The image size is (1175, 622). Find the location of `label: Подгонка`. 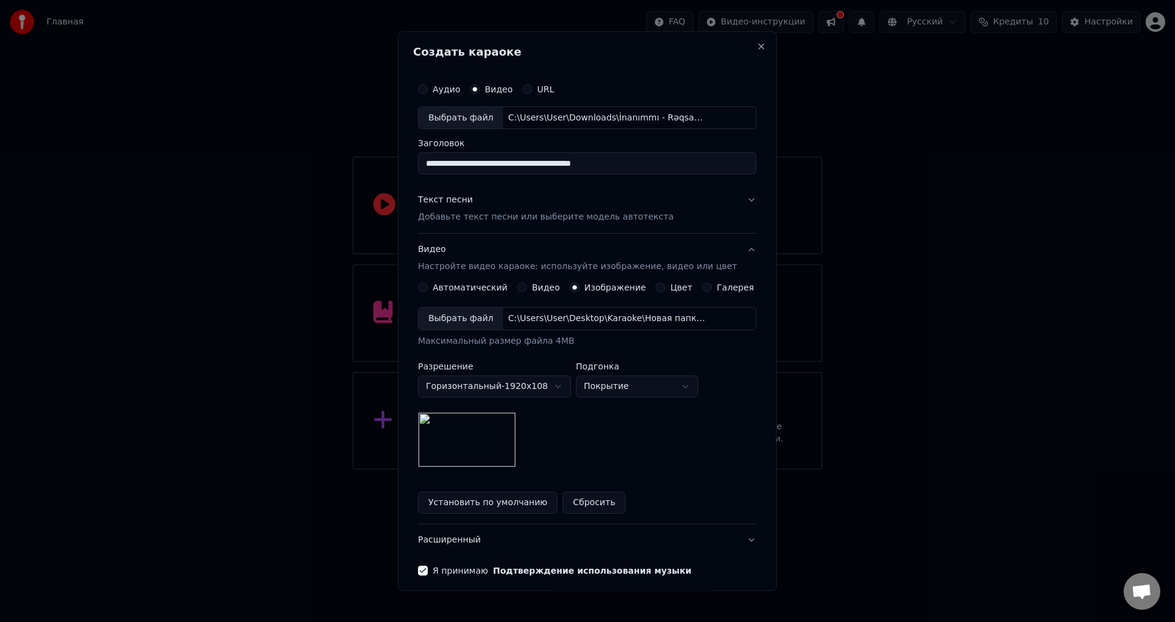

label: Подгонка is located at coordinates (637, 367).